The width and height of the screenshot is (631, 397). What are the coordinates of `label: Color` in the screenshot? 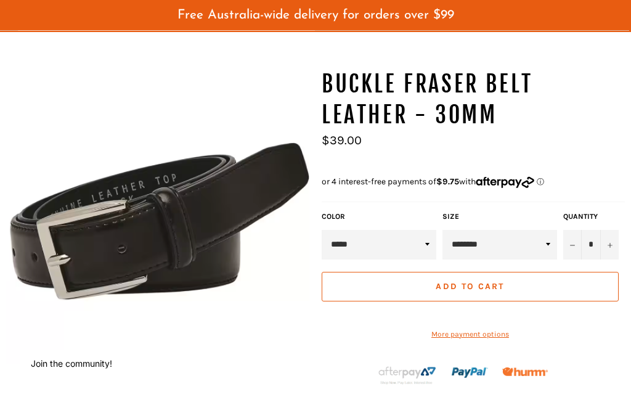 It's located at (379, 217).